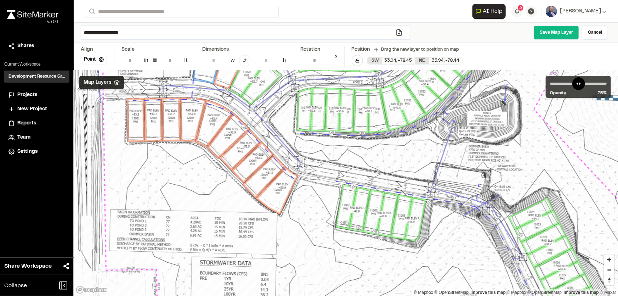  I want to click on div: Drag the new layer to position on map, so click(417, 50).